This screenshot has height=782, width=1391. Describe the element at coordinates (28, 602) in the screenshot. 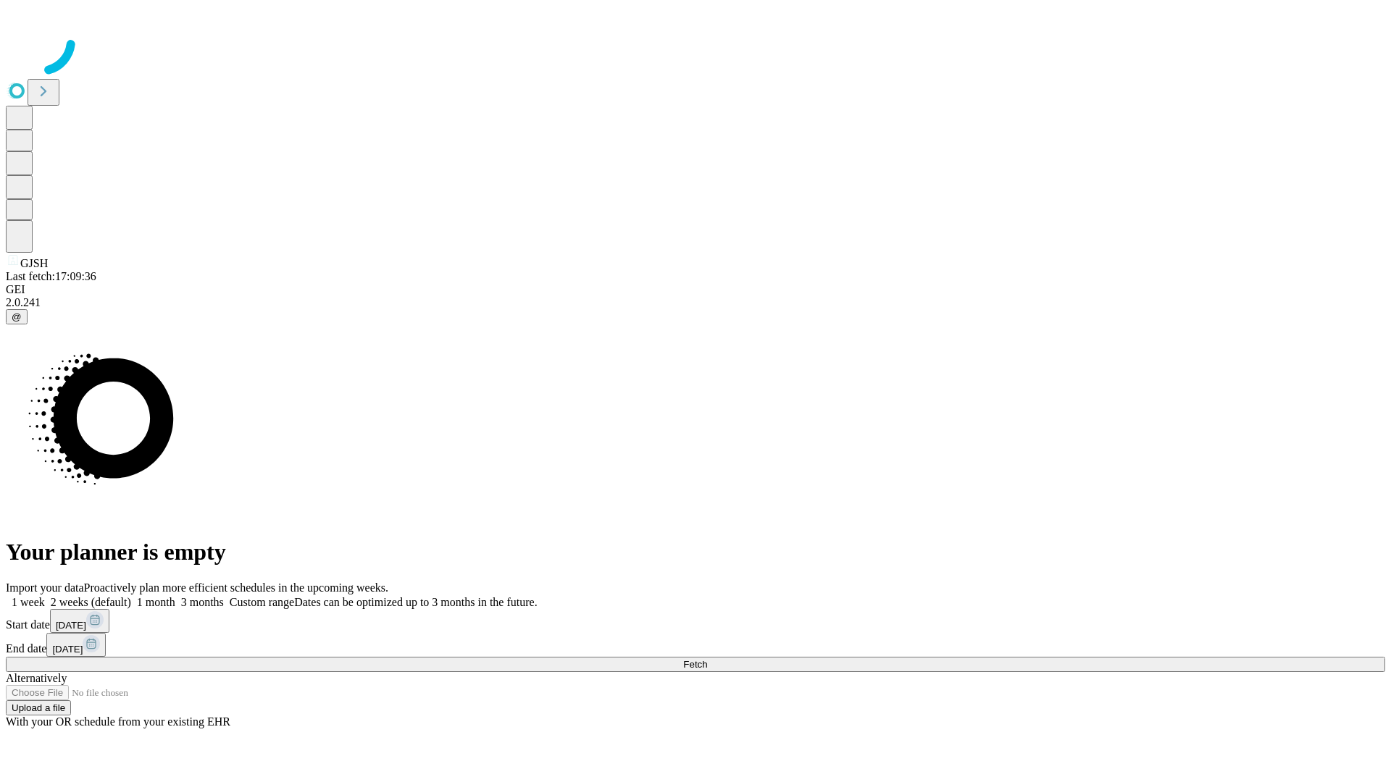

I see `span: 1 week` at that location.